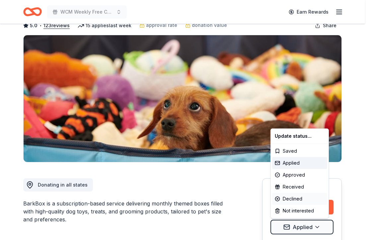  I want to click on div: Approved, so click(300, 175).